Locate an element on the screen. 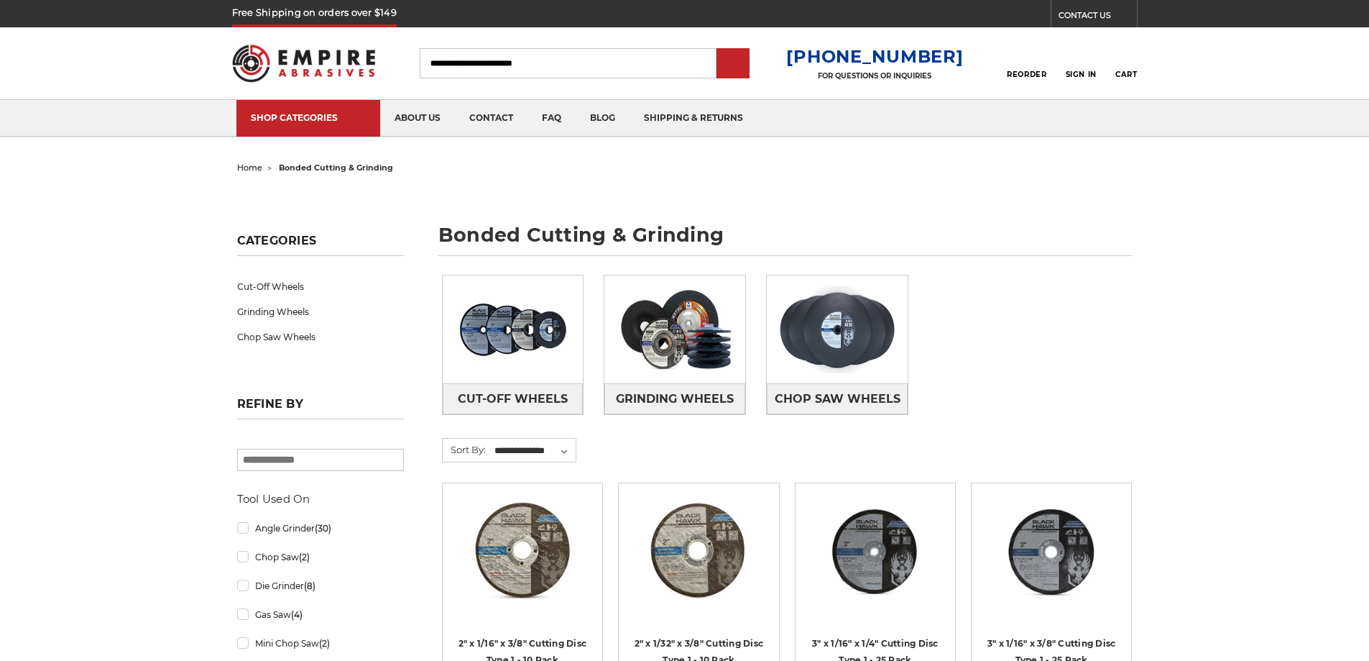  span: bonded cutting & grinding is located at coordinates (336, 167).